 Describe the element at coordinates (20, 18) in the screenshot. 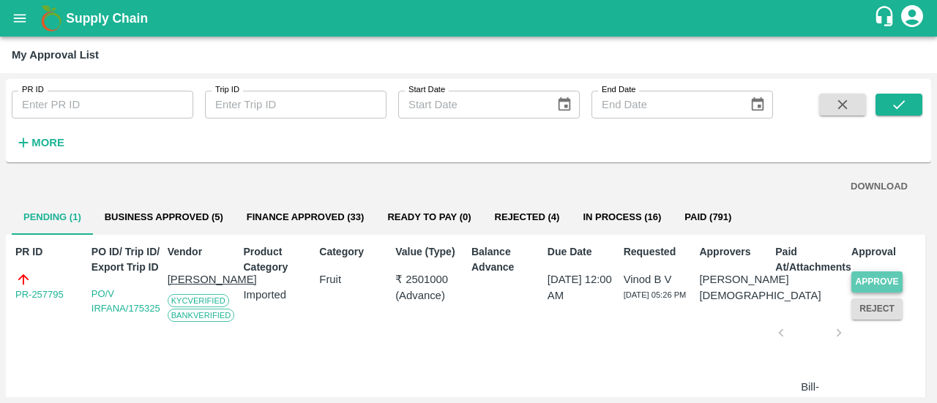

I see `button: open drawer` at that location.